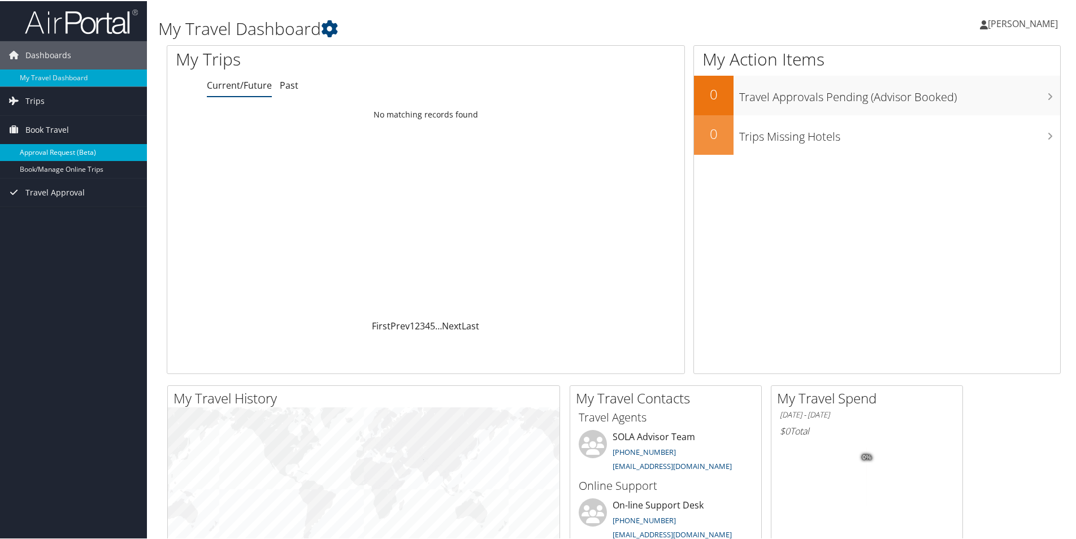 This screenshot has height=539, width=1076. What do you see at coordinates (666, 485) in the screenshot?
I see `h3: Online Support` at bounding box center [666, 485].